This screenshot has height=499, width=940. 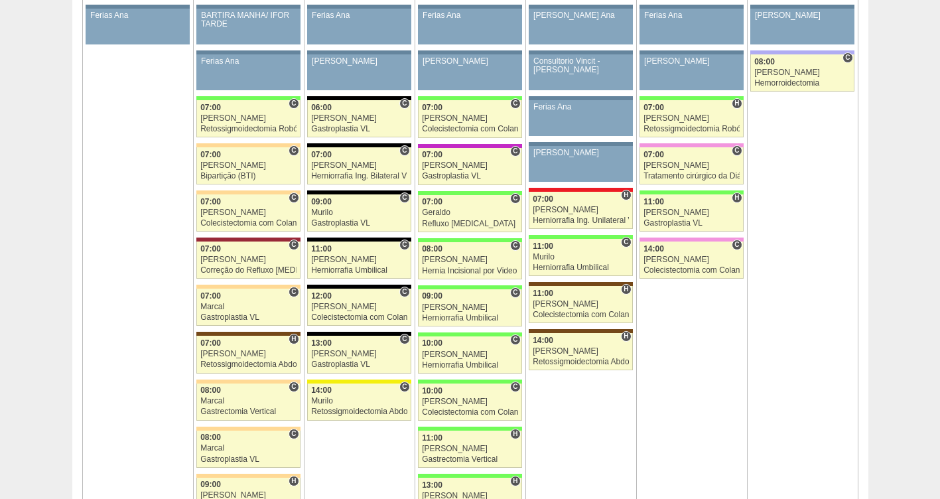 I want to click on a: C 14:00 Murilo Retossigmoidectomia Abdominal VL, so click(x=359, y=402).